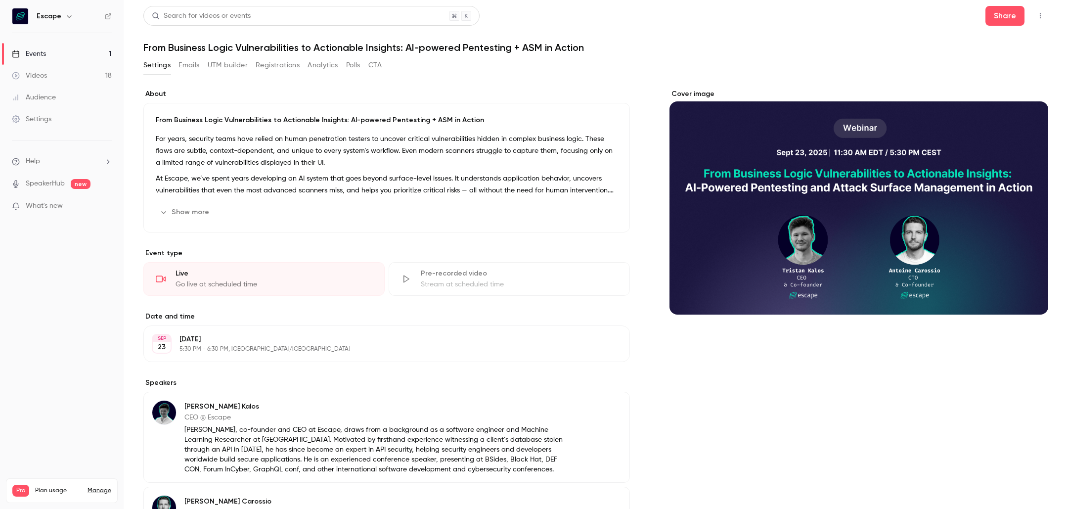  What do you see at coordinates (164, 412) in the screenshot?
I see `img: Tristan Kalos` at bounding box center [164, 412].